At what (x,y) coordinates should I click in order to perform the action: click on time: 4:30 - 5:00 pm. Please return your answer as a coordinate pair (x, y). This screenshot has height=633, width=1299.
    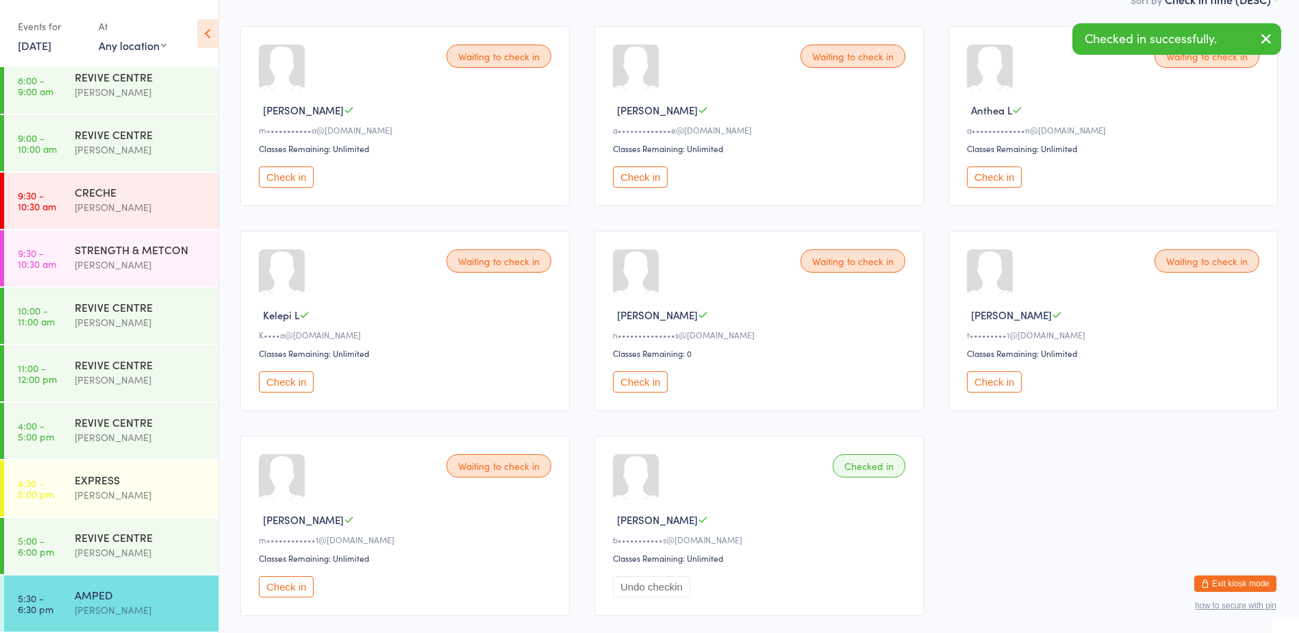
    Looking at the image, I should click on (36, 488).